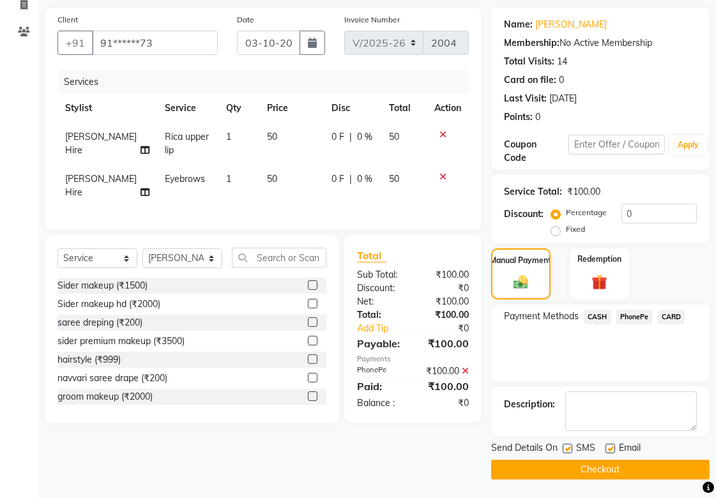 This screenshot has height=498, width=716. What do you see at coordinates (386, 328) in the screenshot?
I see `a: Add Tip` at bounding box center [386, 328].